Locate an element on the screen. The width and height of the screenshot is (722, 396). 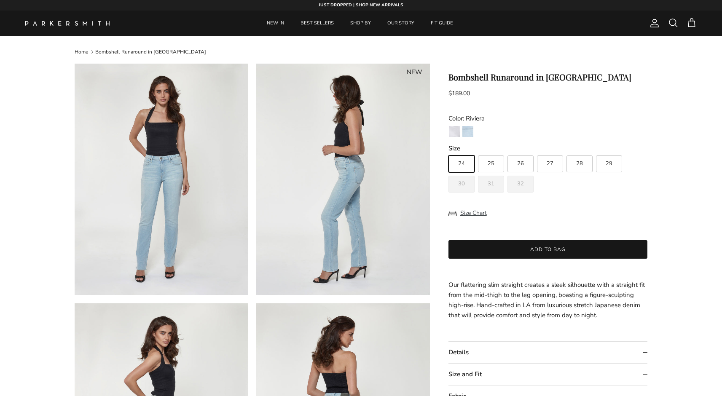
a: OUR STORY is located at coordinates (401, 23).